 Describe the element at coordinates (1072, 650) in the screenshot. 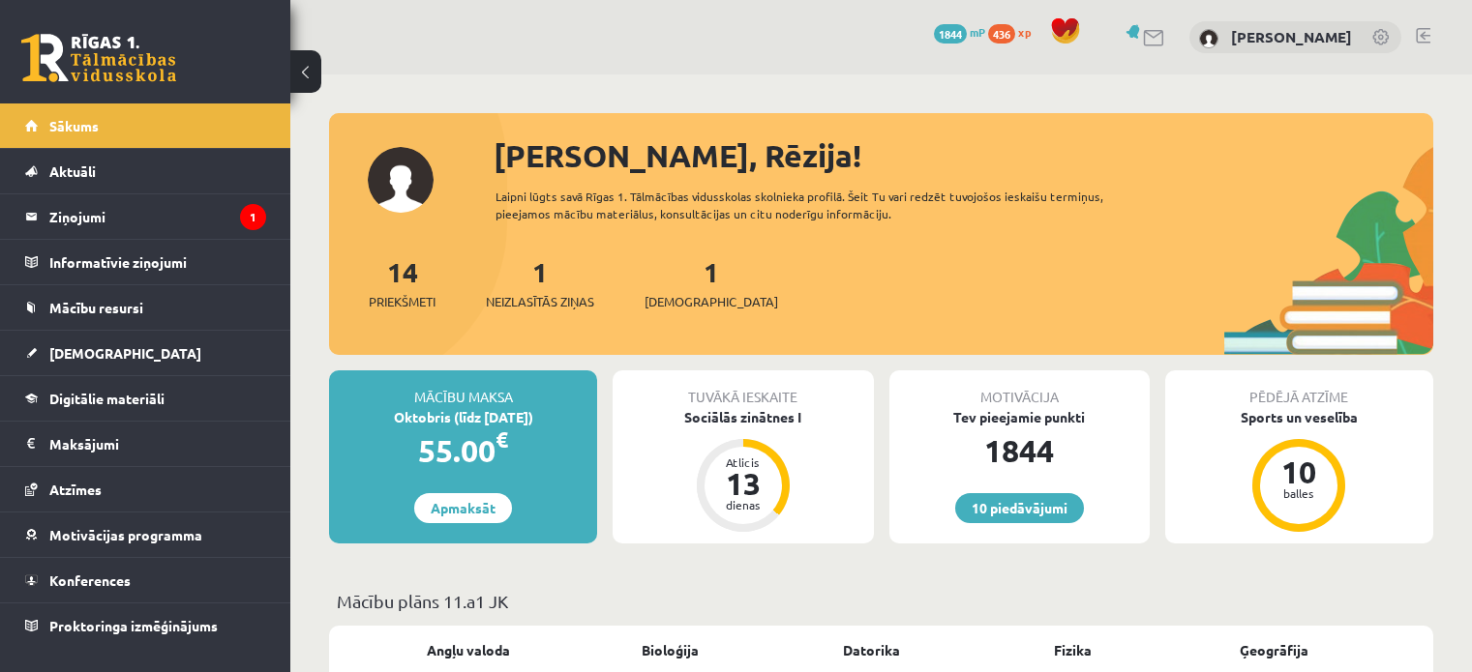

I see `a: Fizika` at that location.